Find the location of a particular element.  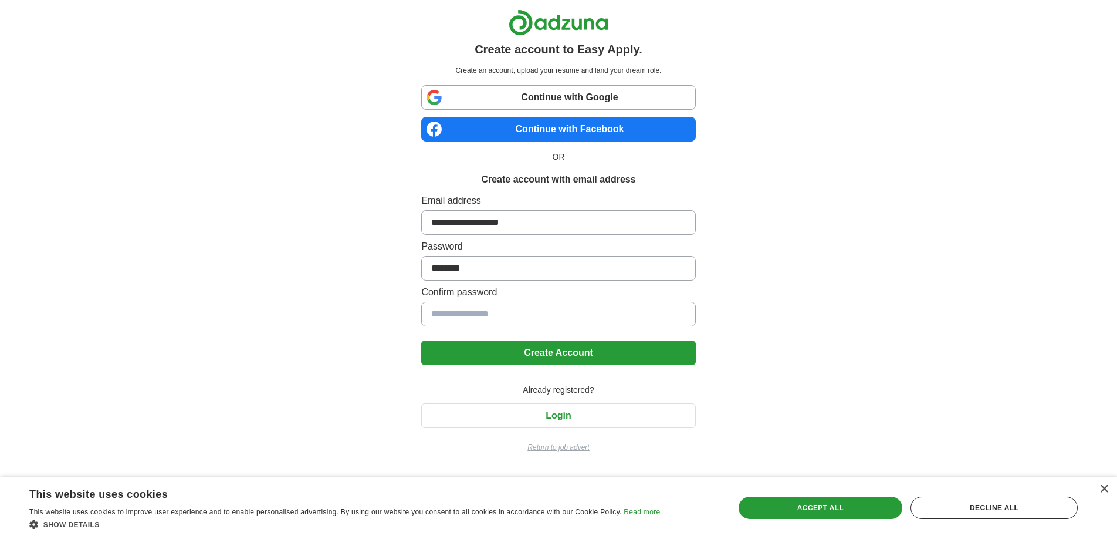

p: Create an account, upload your resume and land your dream role. is located at coordinates (558, 70).